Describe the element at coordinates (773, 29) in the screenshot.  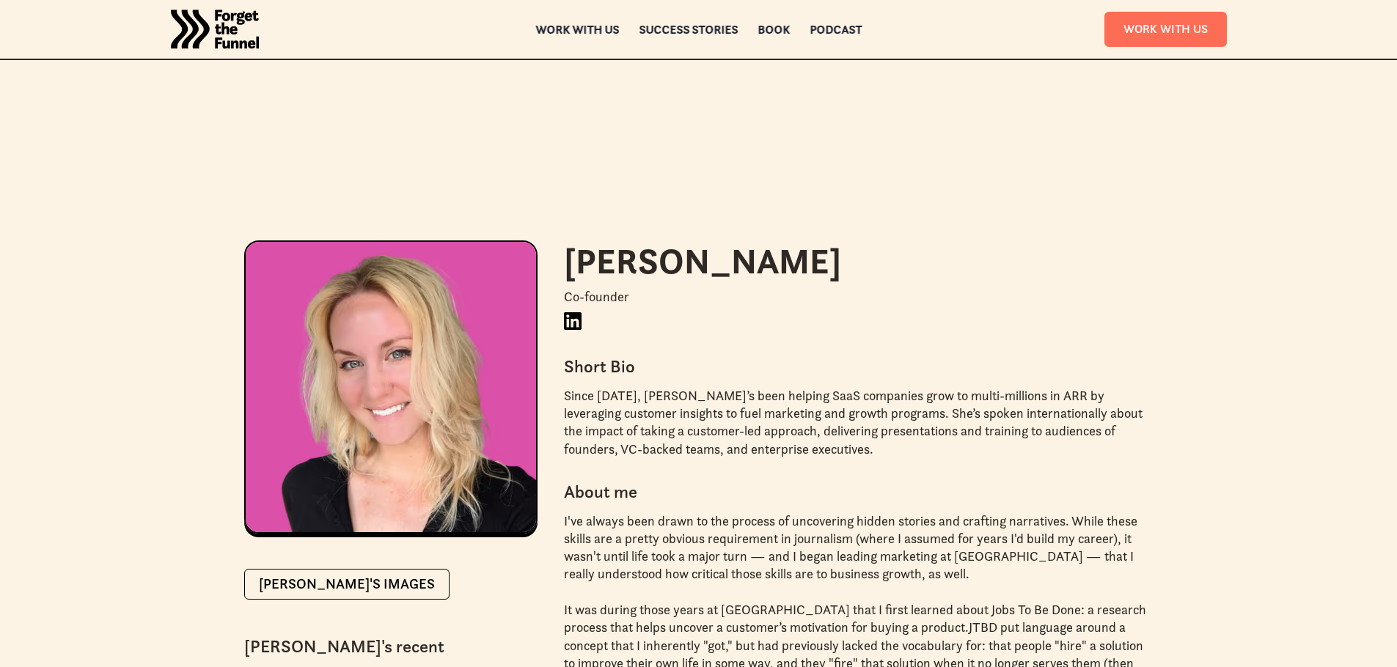
I see `a: Book` at that location.